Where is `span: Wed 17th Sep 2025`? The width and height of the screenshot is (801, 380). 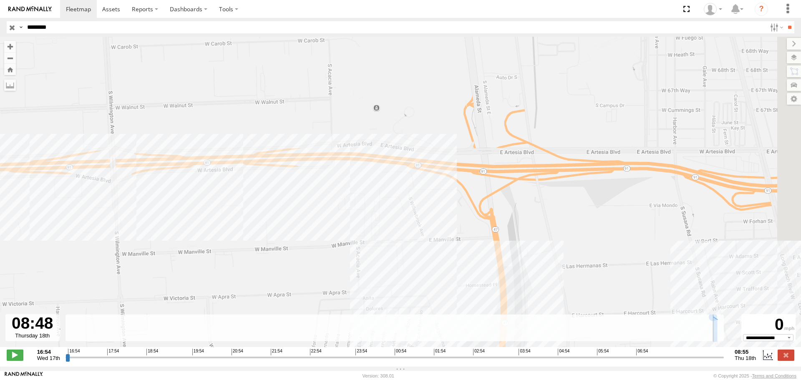 span: Wed 17th Sep 2025 is located at coordinates (48, 358).